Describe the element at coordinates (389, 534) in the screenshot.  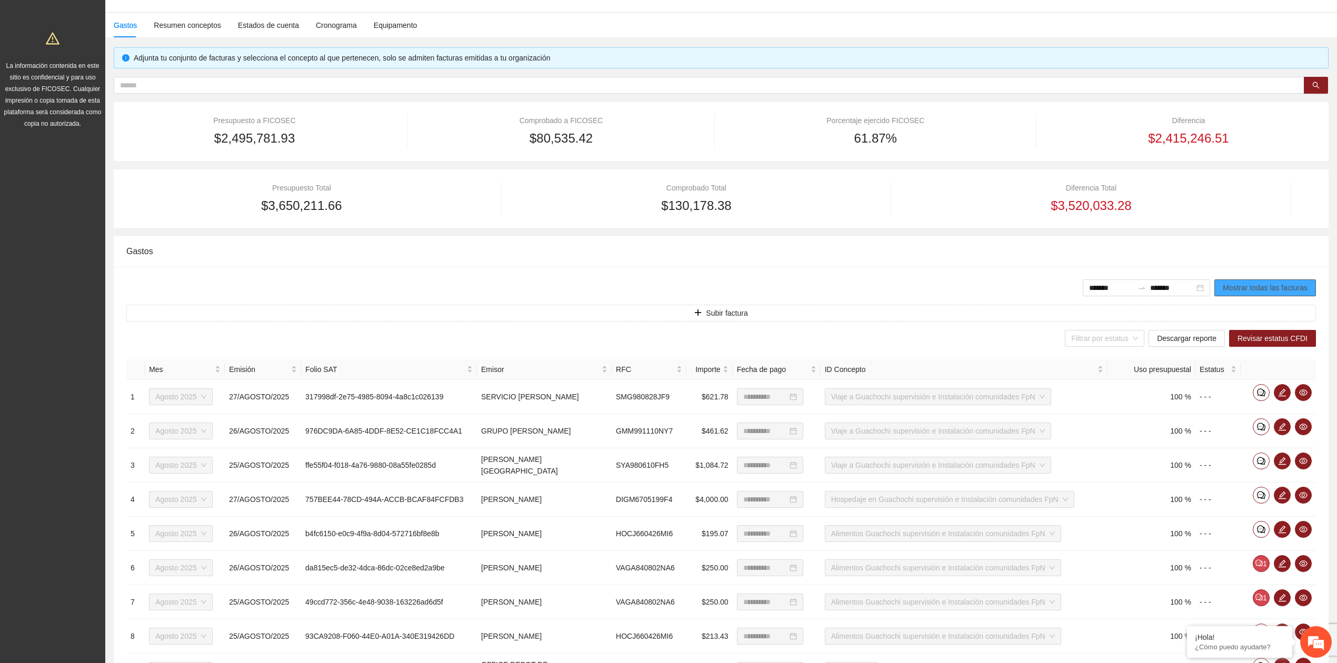
I see `td: b4fc6150-e0c9-4f9a-8d04-572716bf8e8b` at that location.